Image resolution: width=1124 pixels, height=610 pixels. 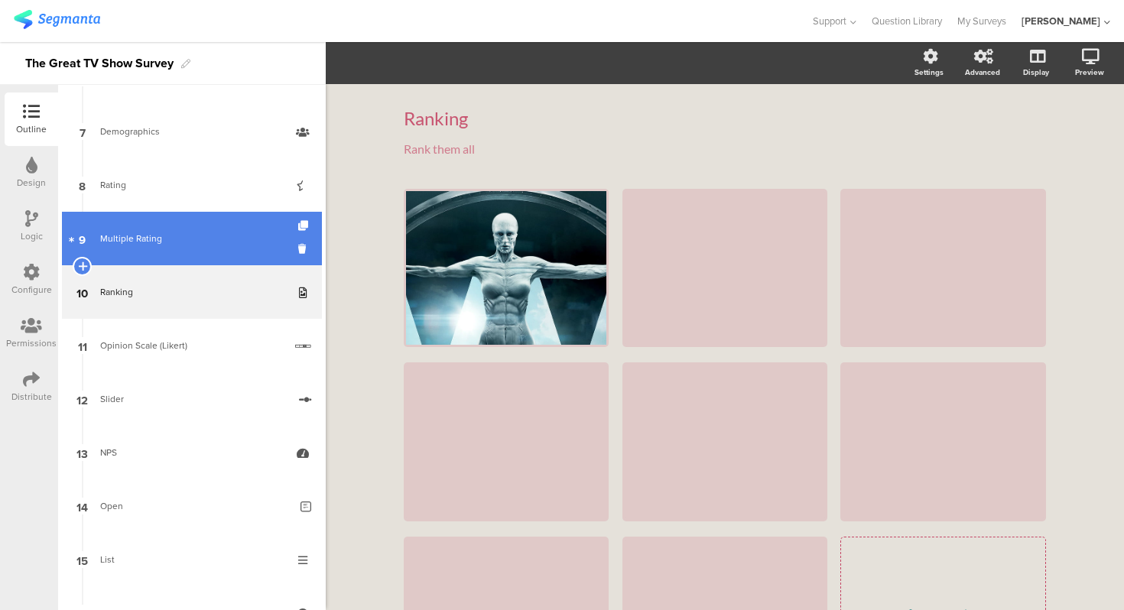 I want to click on span: 14, so click(x=82, y=506).